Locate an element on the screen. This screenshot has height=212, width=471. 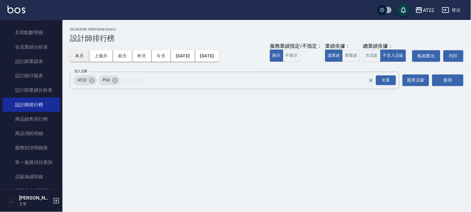
h3: 設計師排行榜 is located at coordinates (267, 38).